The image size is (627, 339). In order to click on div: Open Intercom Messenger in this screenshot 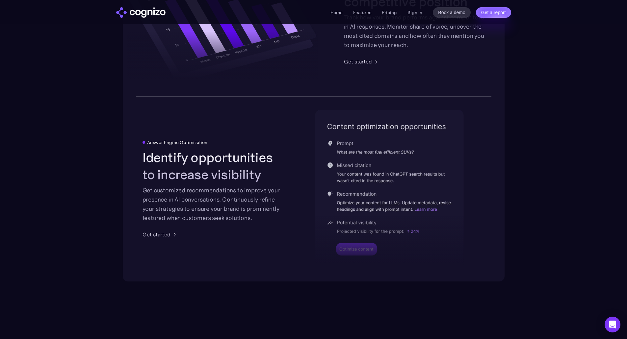, I will do `click(613, 325)`.